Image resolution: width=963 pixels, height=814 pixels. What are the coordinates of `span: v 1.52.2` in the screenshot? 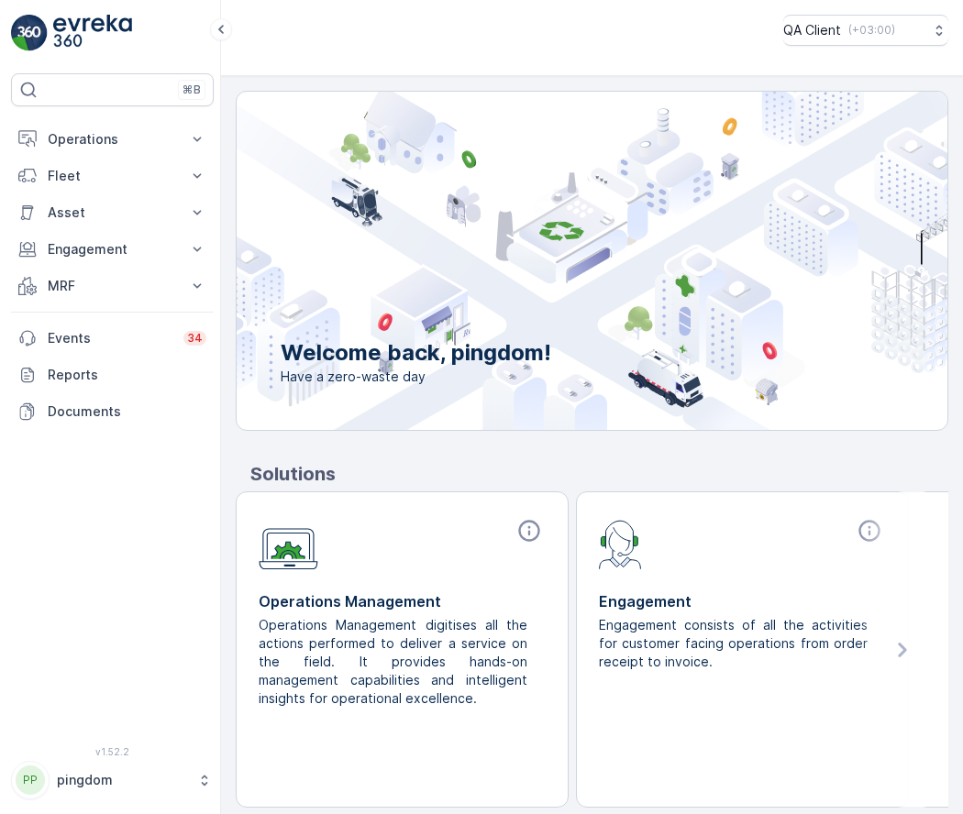 It's located at (112, 752).